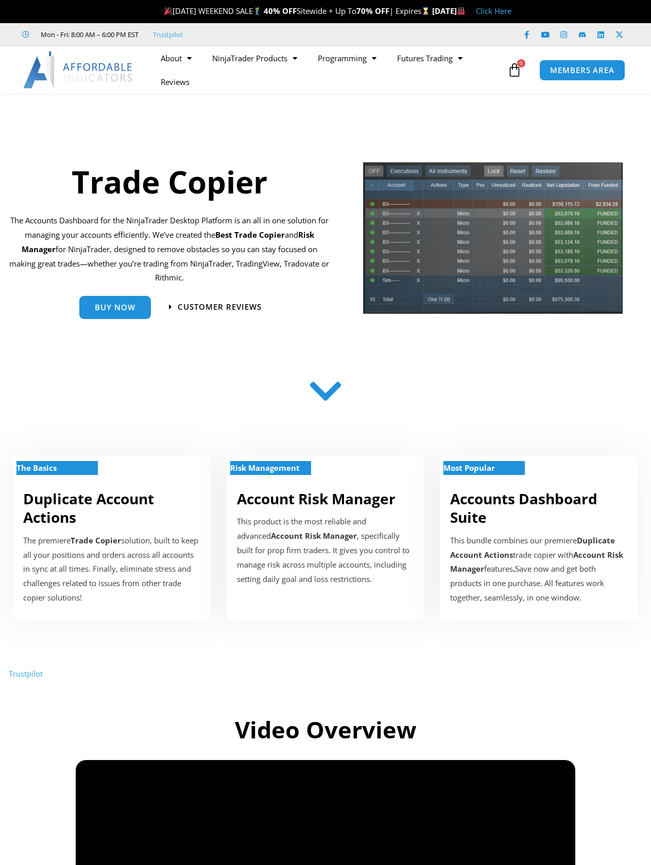 Image resolution: width=651 pixels, height=865 pixels. I want to click on strong: 40% OFF, so click(280, 11).